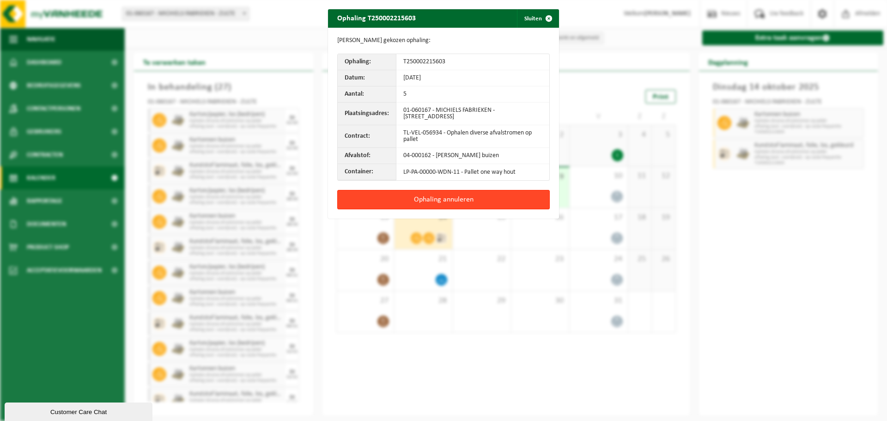  Describe the element at coordinates (367, 62) in the screenshot. I see `th: Ophaling:` at that location.